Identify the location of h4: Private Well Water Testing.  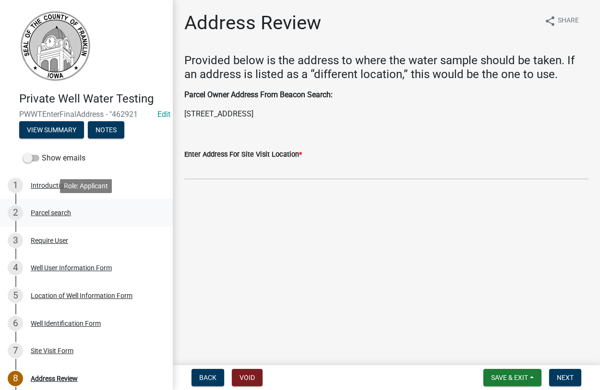
(92, 99).